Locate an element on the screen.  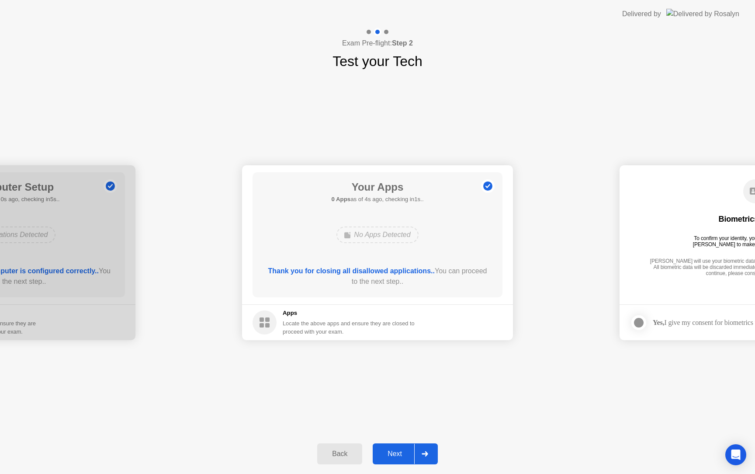
h1: Test your Tech is located at coordinates (378, 61).